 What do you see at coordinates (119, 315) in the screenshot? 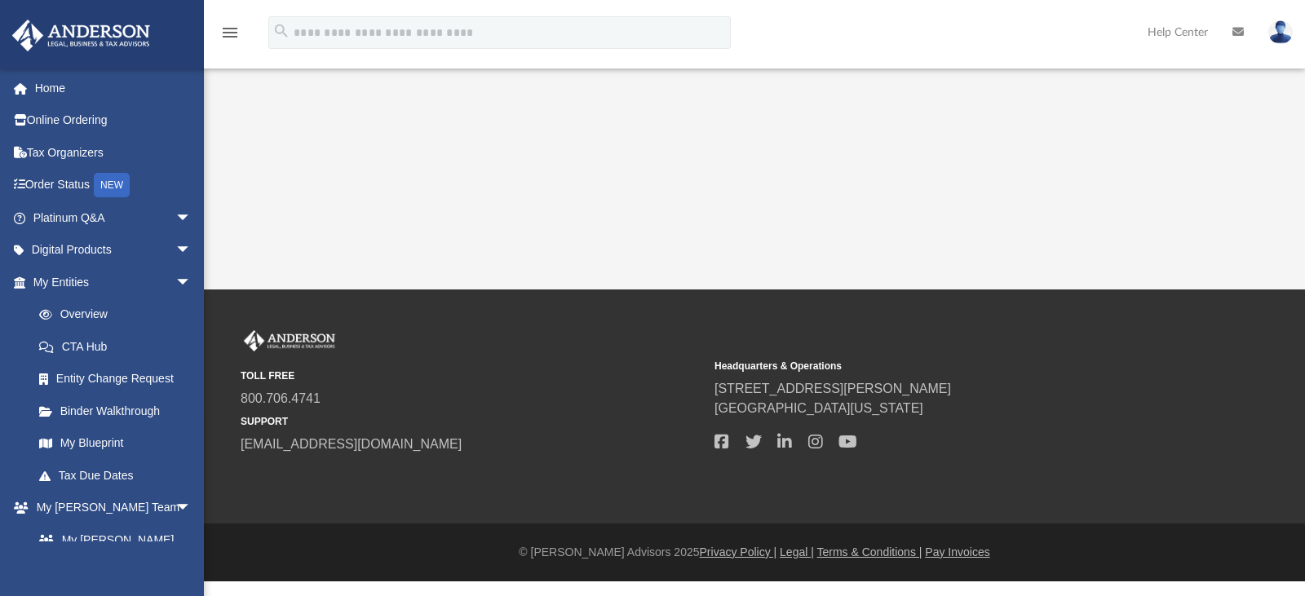
I see `a: Overview` at bounding box center [119, 315].